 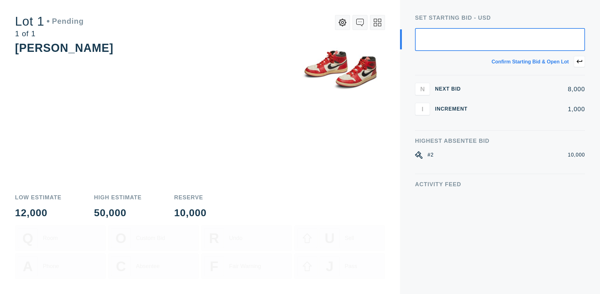 I want to click on div: High Estimate, so click(x=118, y=198).